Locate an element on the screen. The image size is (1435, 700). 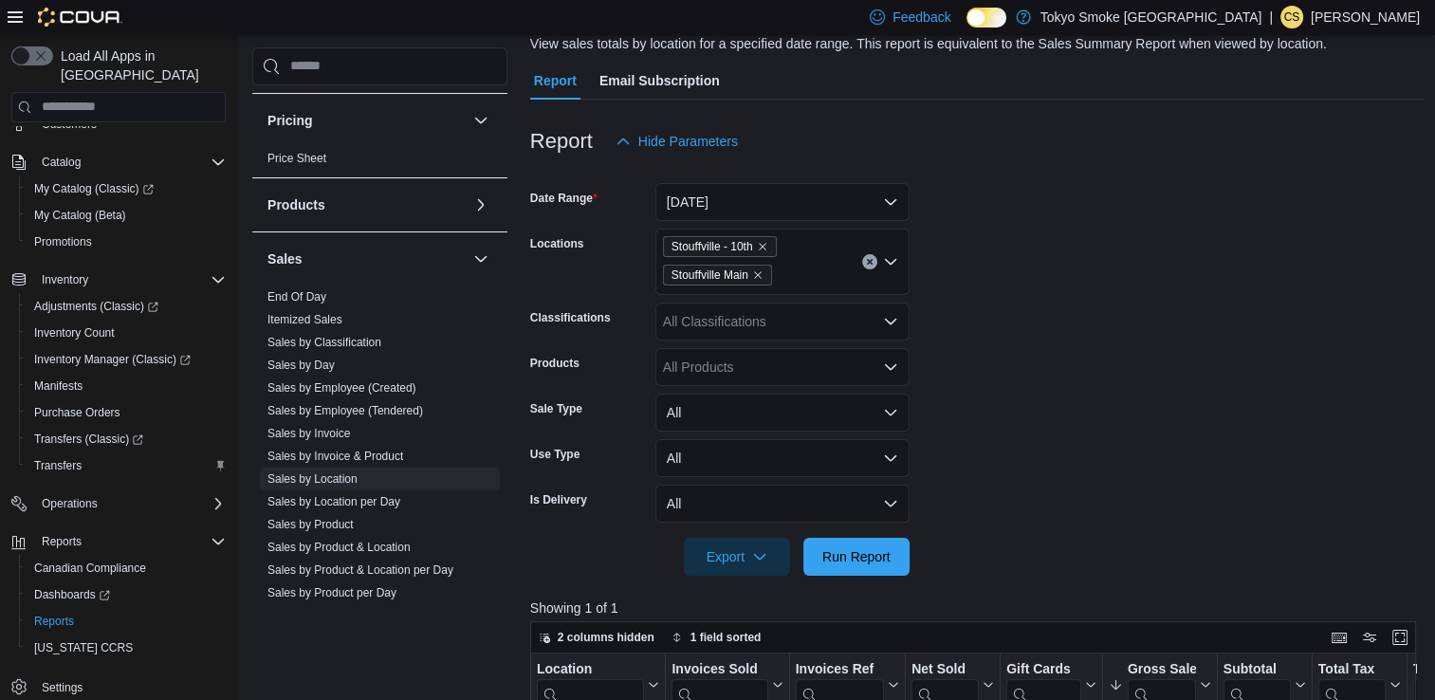
a: Inventory Count is located at coordinates (74, 333).